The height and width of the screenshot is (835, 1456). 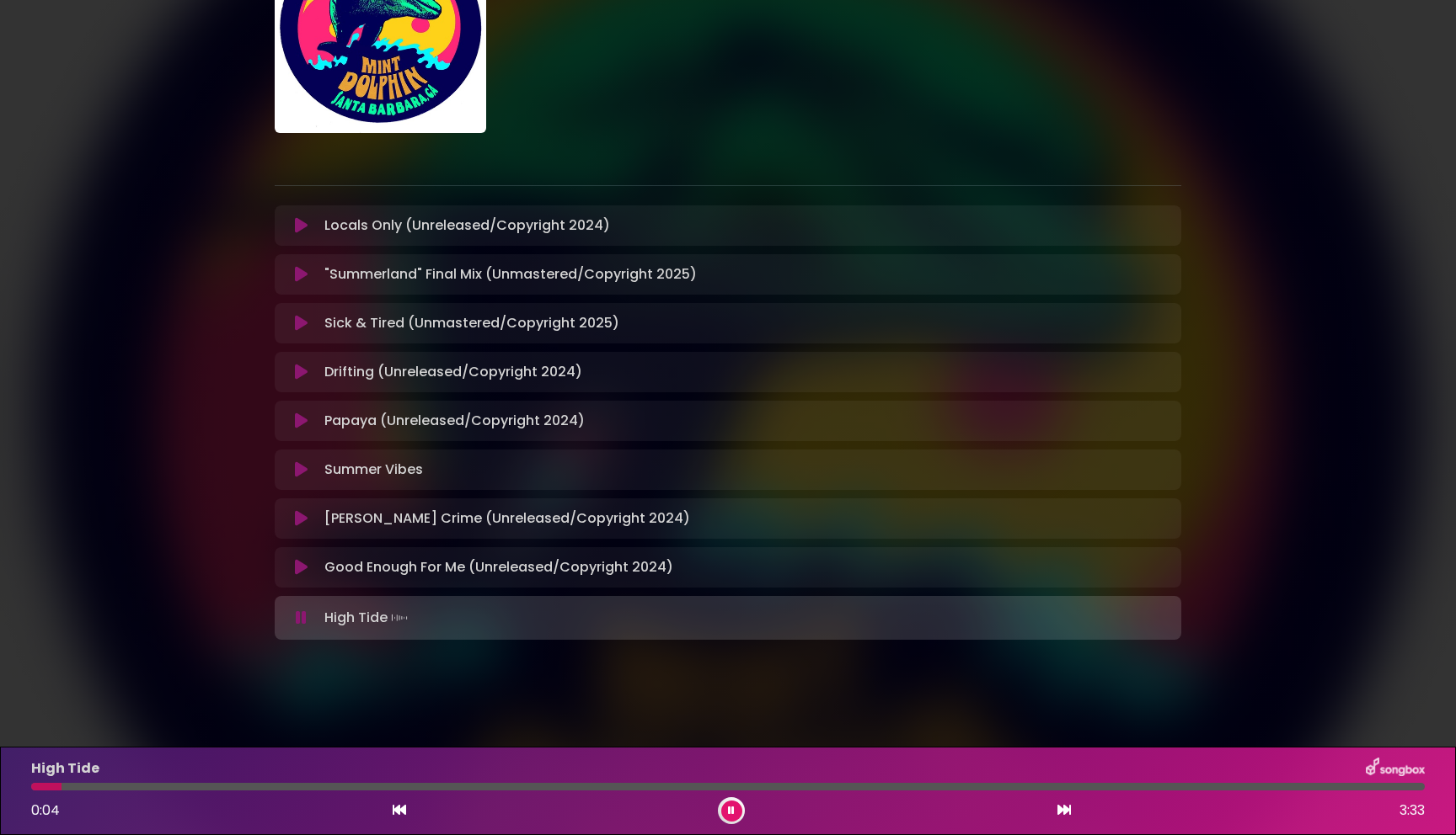 What do you see at coordinates (400, 618) in the screenshot?
I see `img: waveform4.gif` at bounding box center [400, 618].